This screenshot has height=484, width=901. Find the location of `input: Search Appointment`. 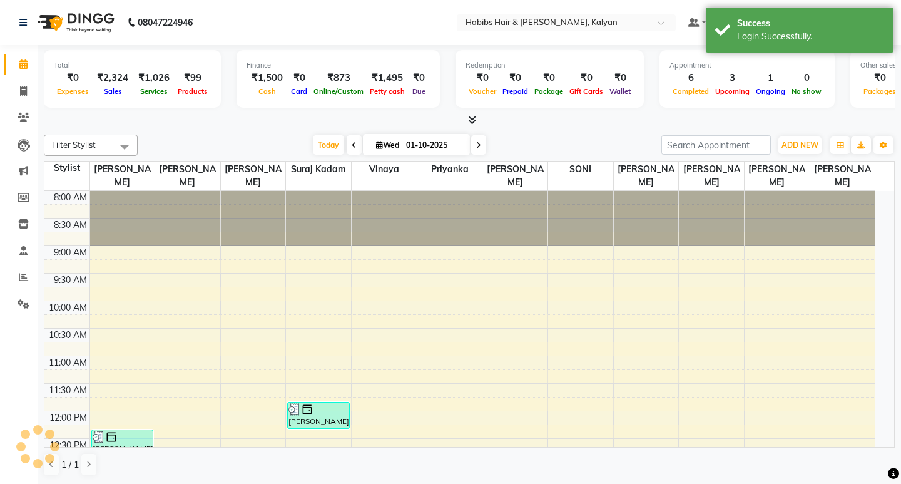

input: Search Appointment is located at coordinates (716, 145).